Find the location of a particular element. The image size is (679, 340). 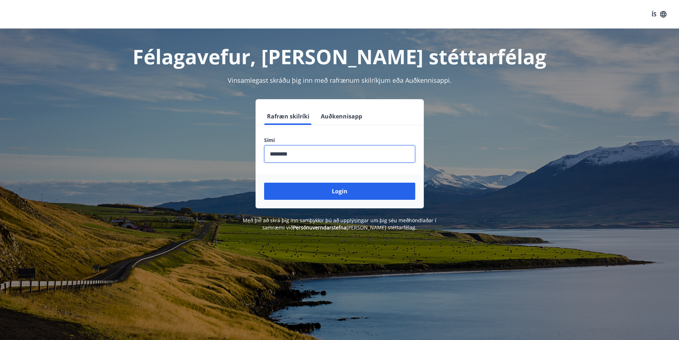

label: Sími is located at coordinates (340, 140).